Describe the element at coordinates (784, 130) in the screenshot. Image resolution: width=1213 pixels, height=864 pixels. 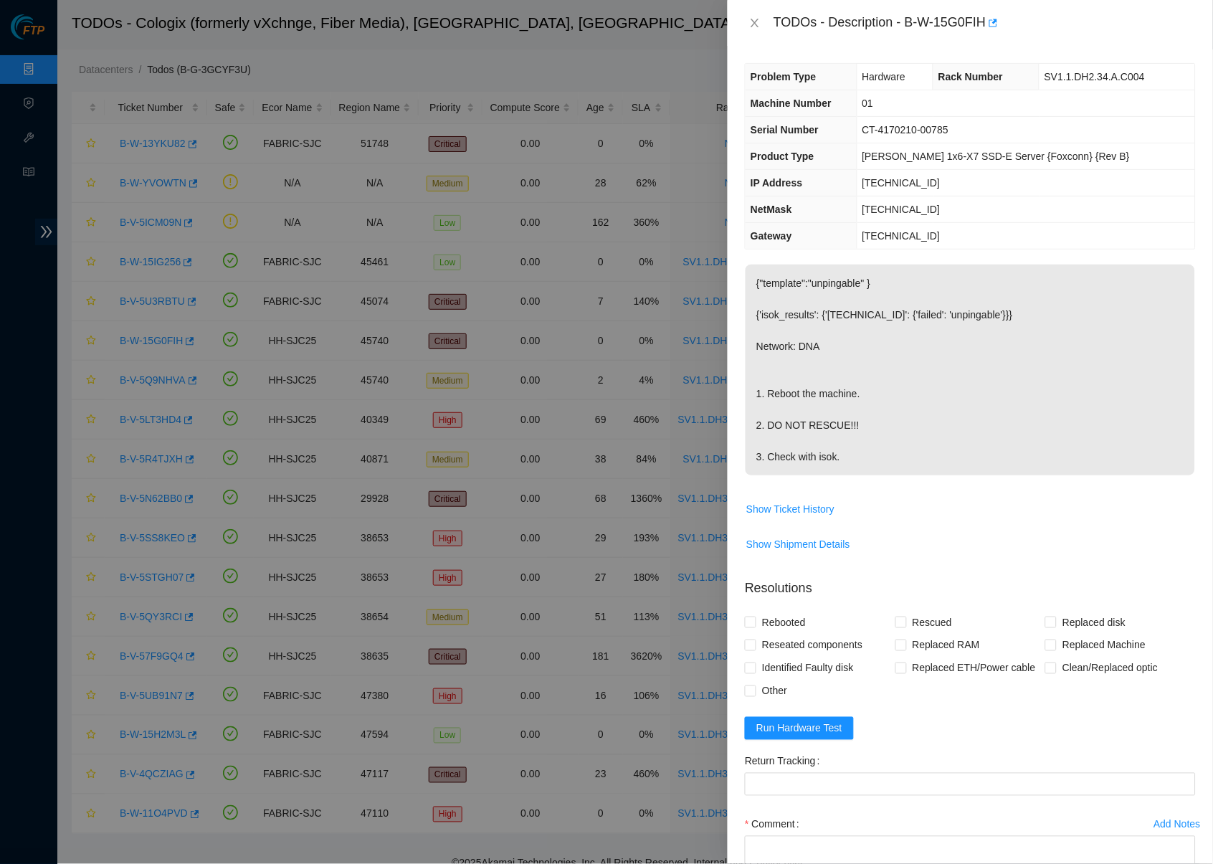
I see `span: Serial Number` at that location.